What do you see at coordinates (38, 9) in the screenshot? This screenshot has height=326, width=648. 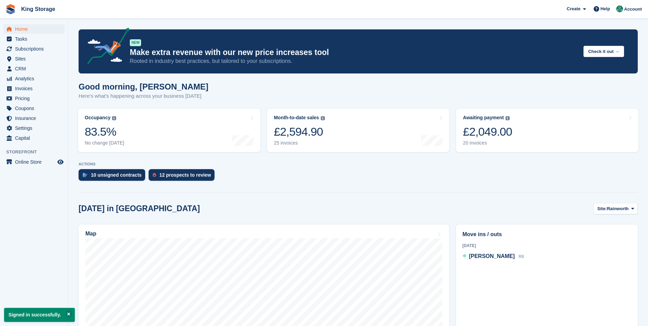 I see `a: King Storage` at bounding box center [38, 9].